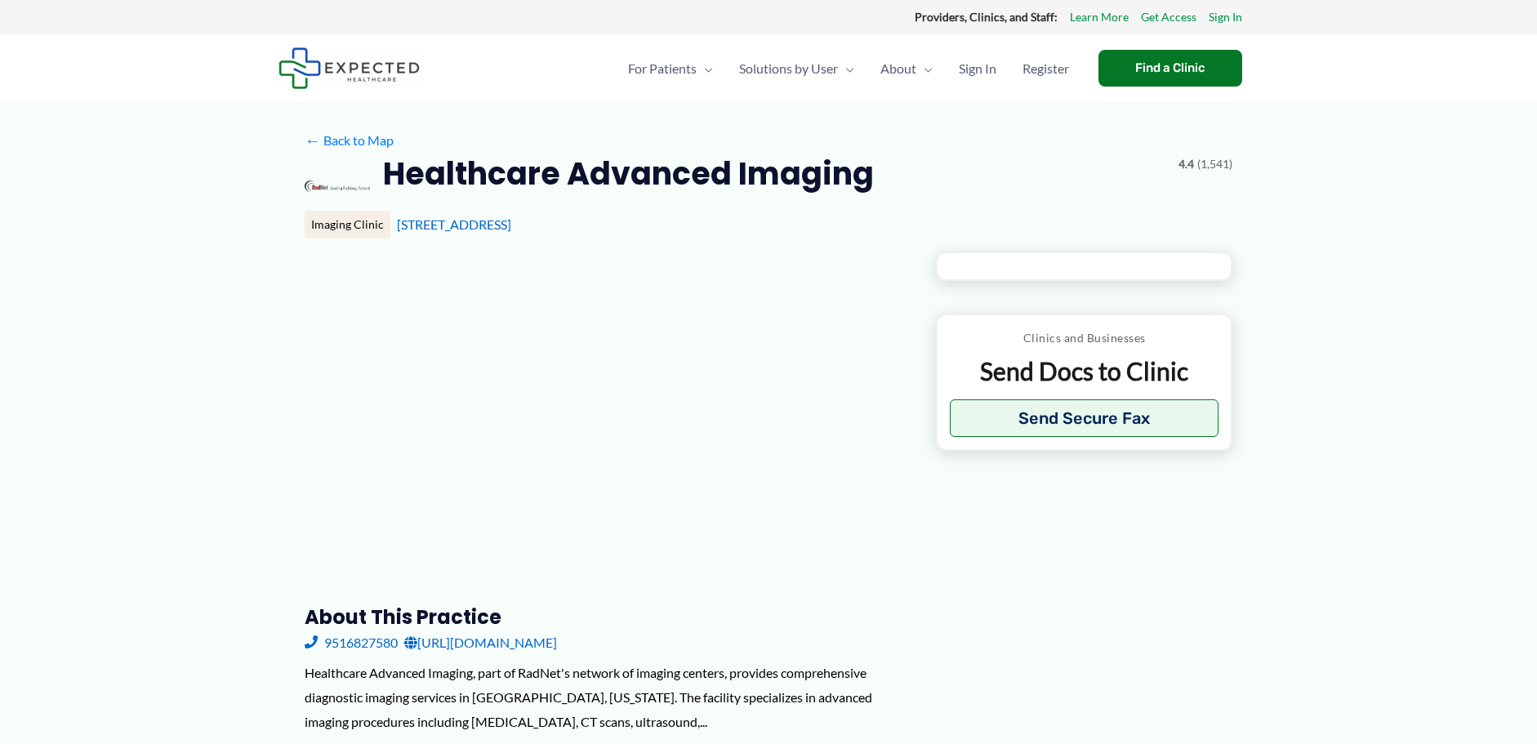  Describe the element at coordinates (898, 69) in the screenshot. I see `span: About` at that location.